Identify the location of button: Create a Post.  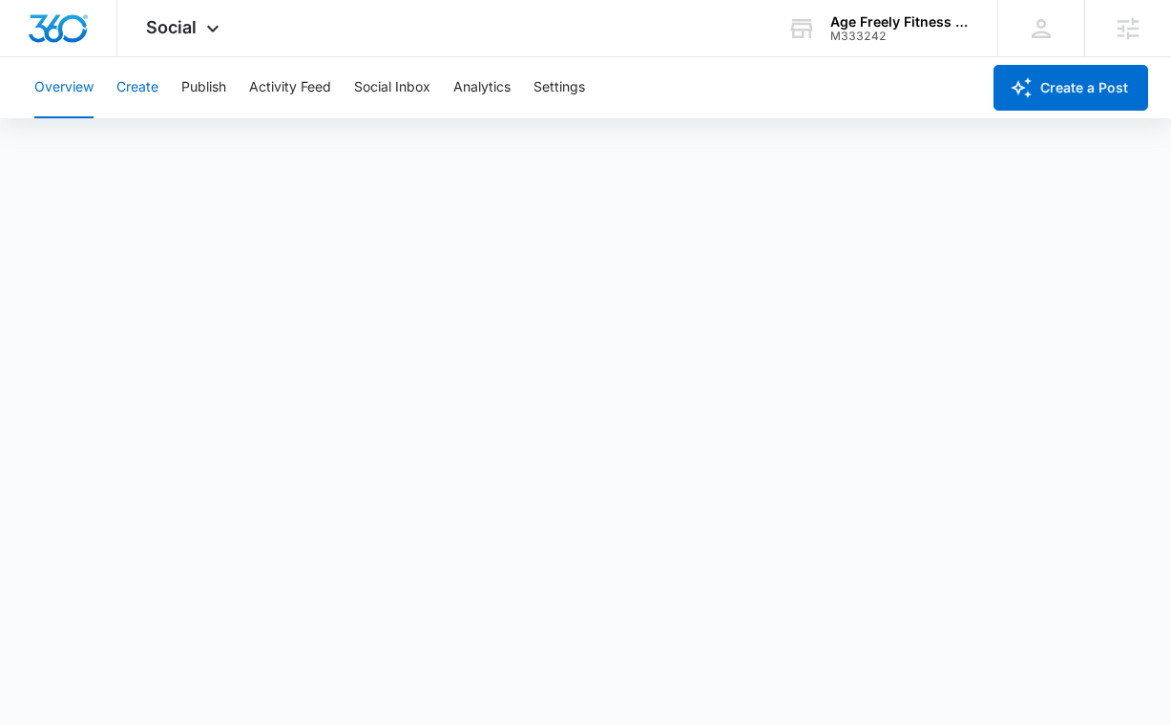
(1071, 88).